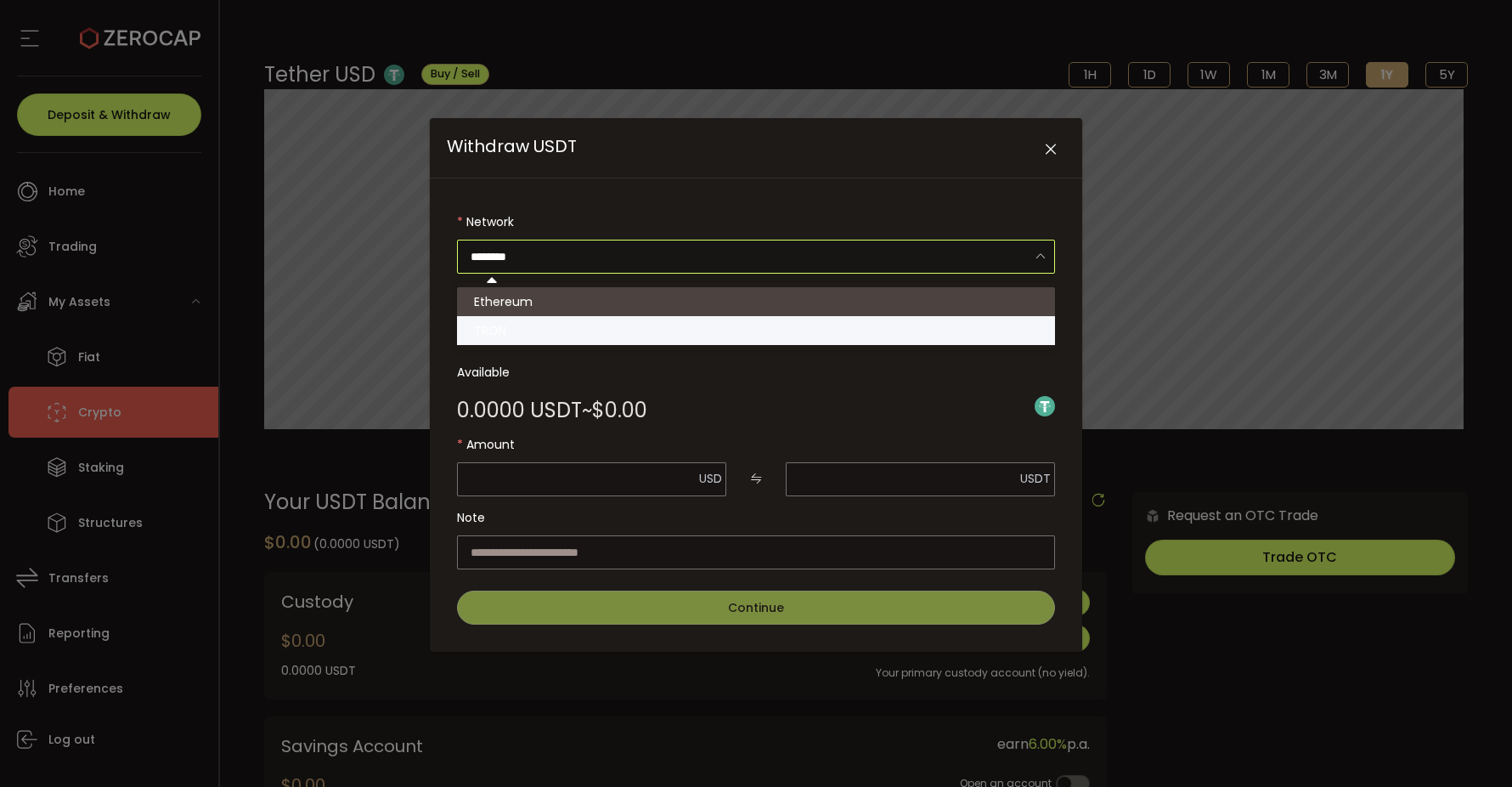 The image size is (1512, 787). Describe the element at coordinates (756, 372) in the screenshot. I see `label: Available` at that location.